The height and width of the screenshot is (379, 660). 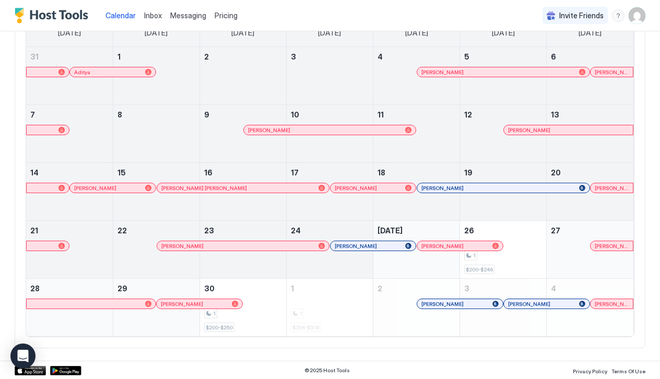 I want to click on span: Invite Friends, so click(x=581, y=16).